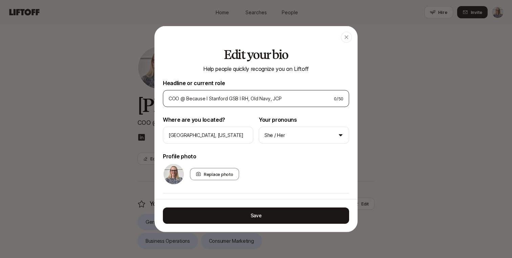 The height and width of the screenshot is (258, 512). Describe the element at coordinates (214, 174) in the screenshot. I see `div: Replace photo` at that location.